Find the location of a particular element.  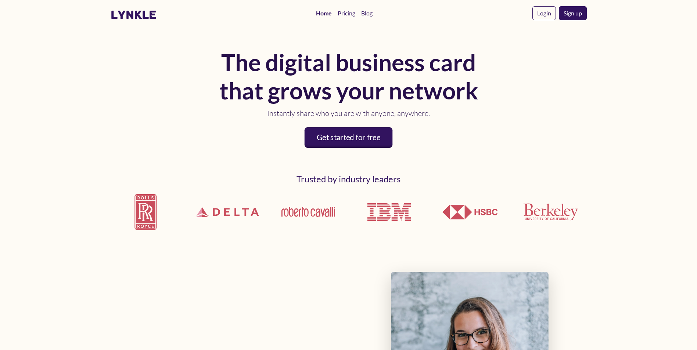

a: Blog is located at coordinates (367, 13).